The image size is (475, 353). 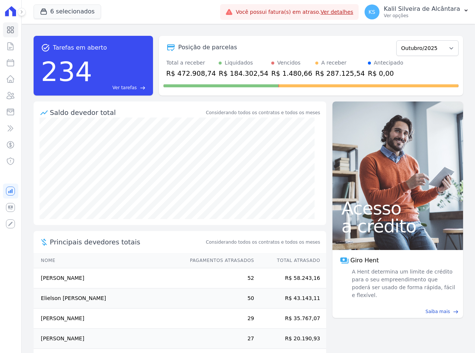 What do you see at coordinates (290, 339) in the screenshot?
I see `td: R$ 20.190,93` at bounding box center [290, 339].